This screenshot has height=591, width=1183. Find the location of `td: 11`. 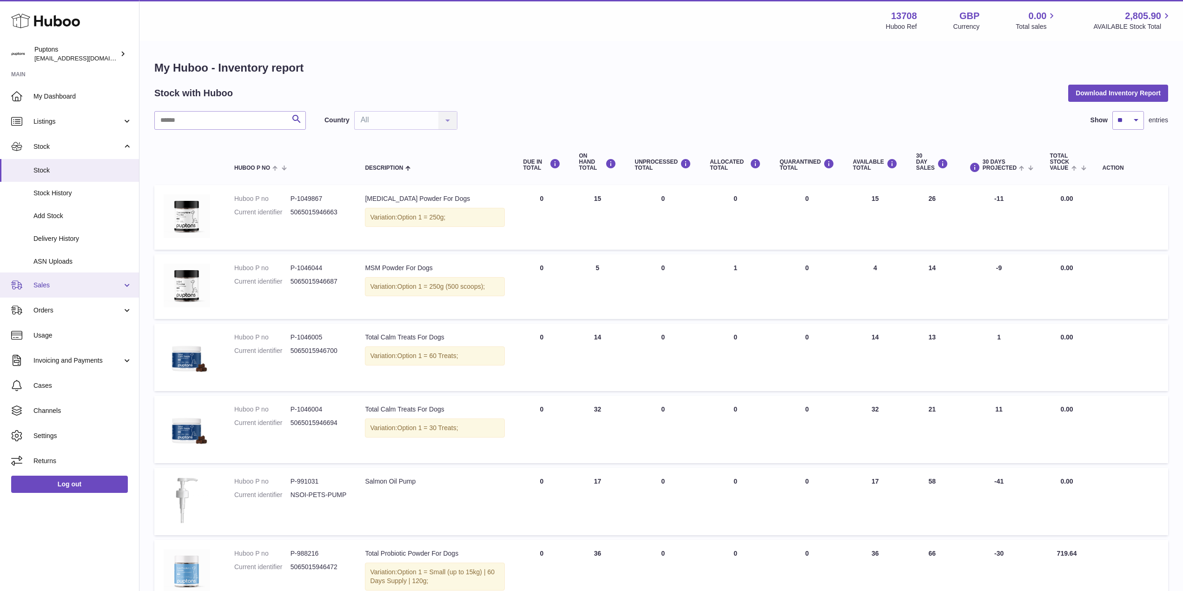

td: 11 is located at coordinates (999, 429).